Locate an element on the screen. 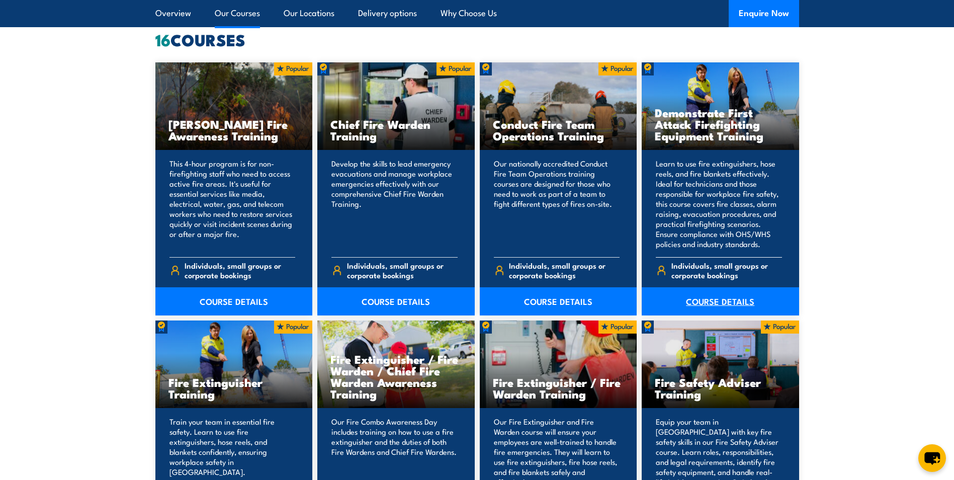  h3: Fire Safety Adviser Training is located at coordinates (720, 388).